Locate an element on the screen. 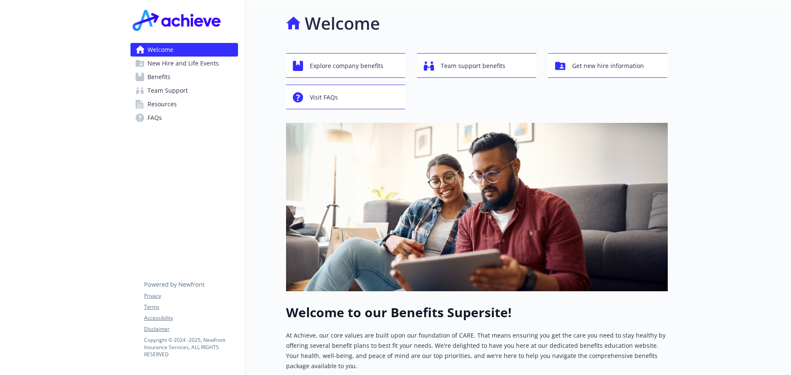 The height and width of the screenshot is (375, 791). a: Disclaimer is located at coordinates (191, 329).